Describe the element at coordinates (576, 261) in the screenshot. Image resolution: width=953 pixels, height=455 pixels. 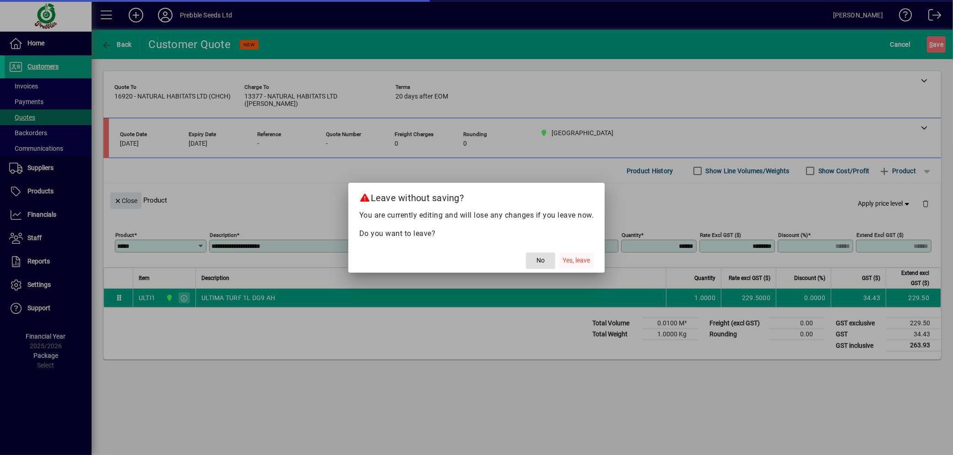
I see `button: Yes, leave` at that location.